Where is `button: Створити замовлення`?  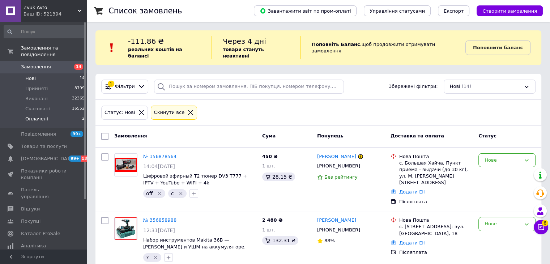 button: Створити замовлення is located at coordinates (509, 11).